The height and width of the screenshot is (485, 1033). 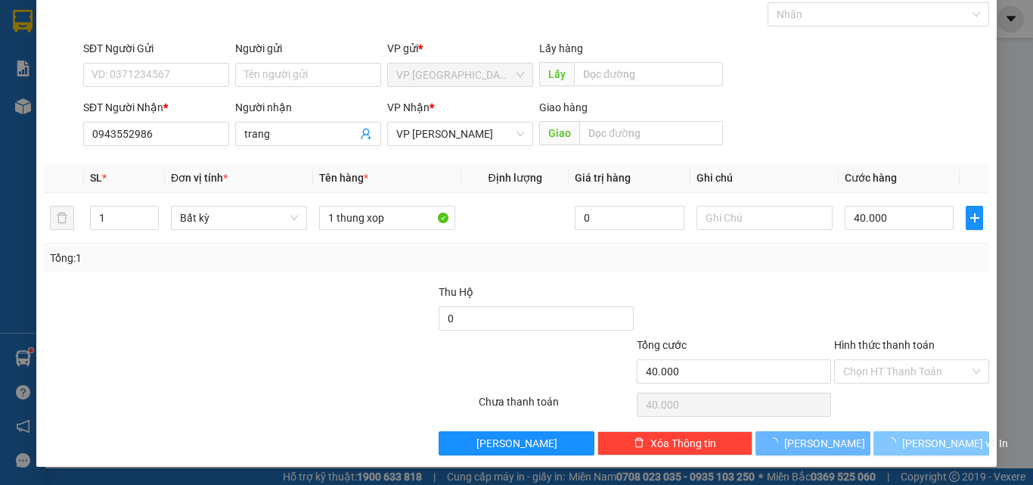 I want to click on b: BIÊN NHẬN GỬI HÀNG HÓA, so click(x=121, y=83).